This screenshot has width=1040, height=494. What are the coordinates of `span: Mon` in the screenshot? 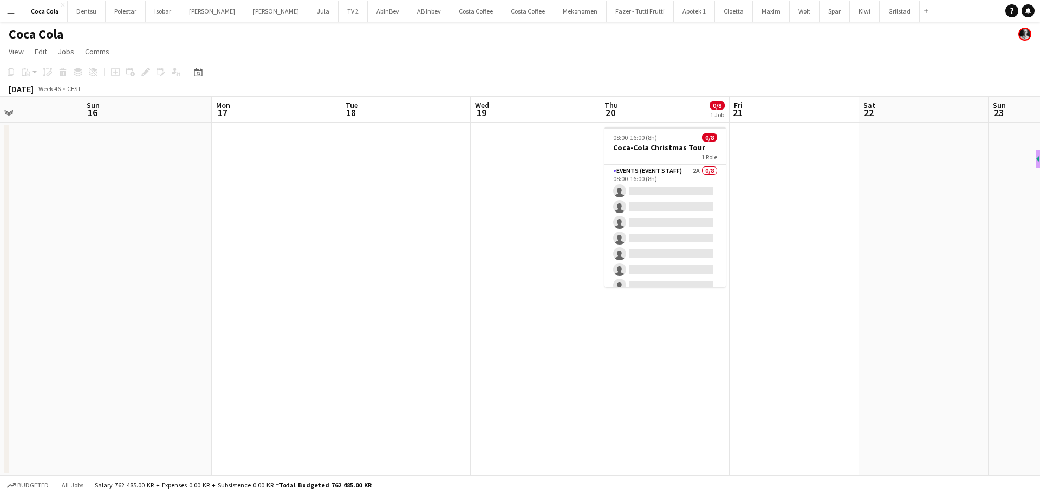 It's located at (223, 105).